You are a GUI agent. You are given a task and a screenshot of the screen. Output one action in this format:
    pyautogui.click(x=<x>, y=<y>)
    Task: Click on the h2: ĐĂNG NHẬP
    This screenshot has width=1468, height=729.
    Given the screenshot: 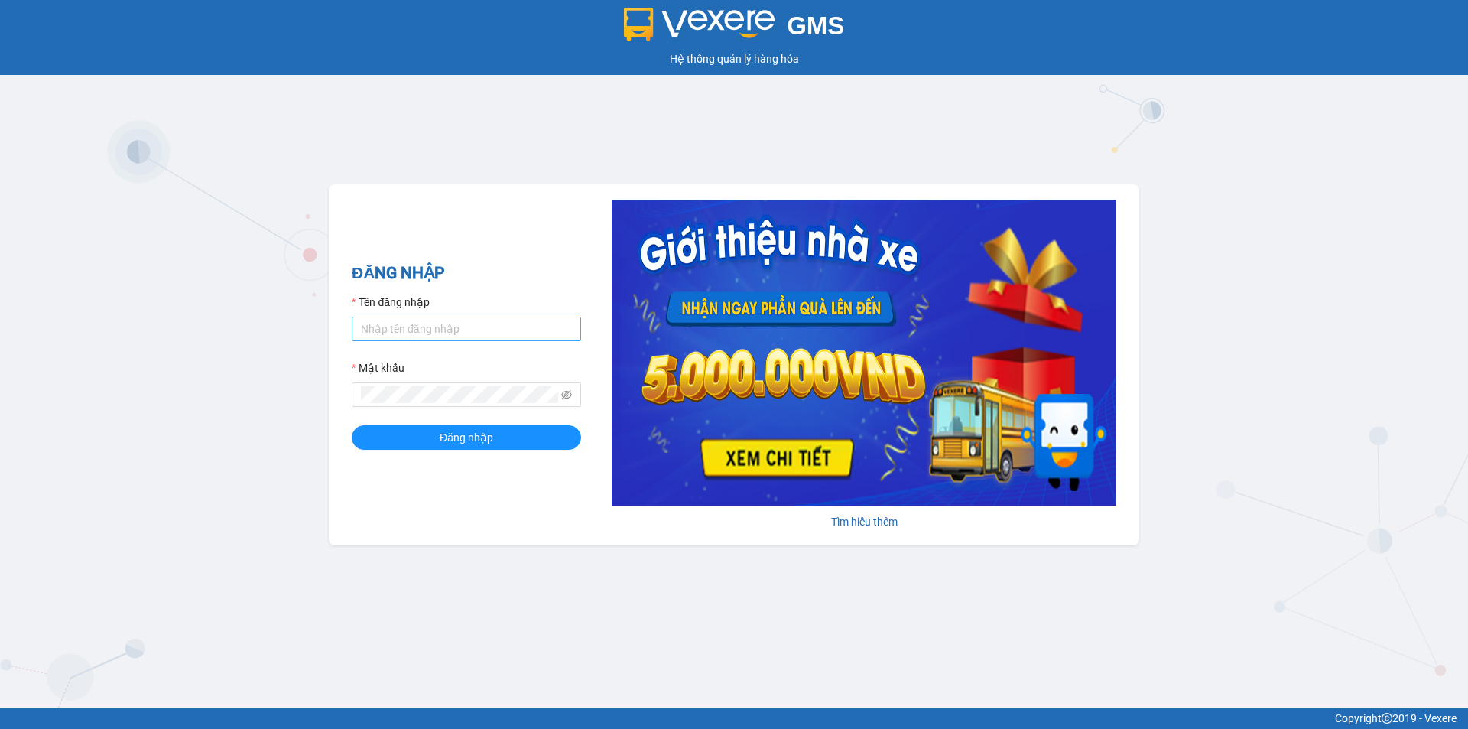 What is the action you would take?
    pyautogui.click(x=466, y=273)
    